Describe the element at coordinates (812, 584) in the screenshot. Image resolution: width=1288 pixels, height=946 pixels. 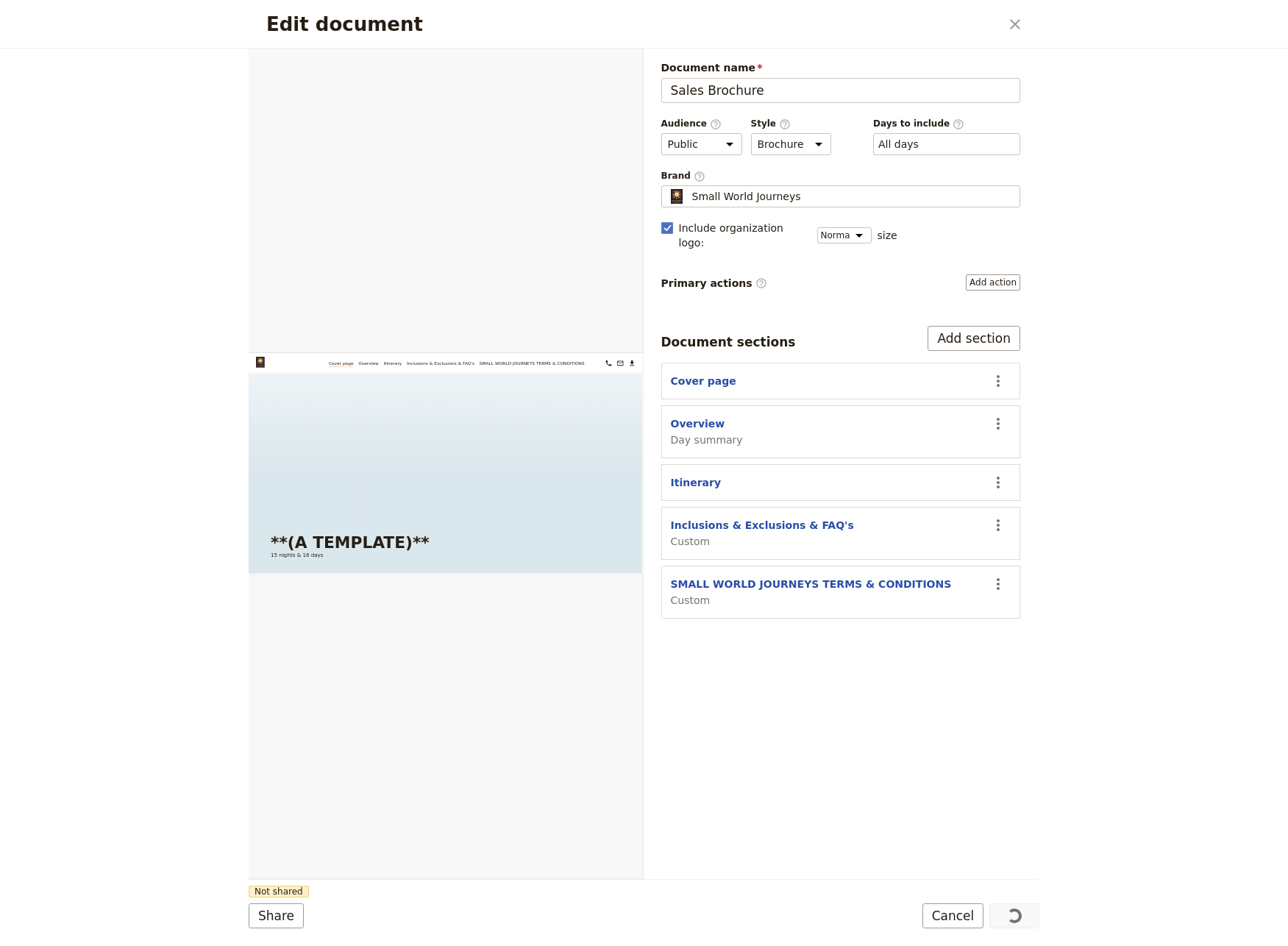
I see `button: SMALL WORLD JOURNEYS TERMS & CONDITIONS` at that location.